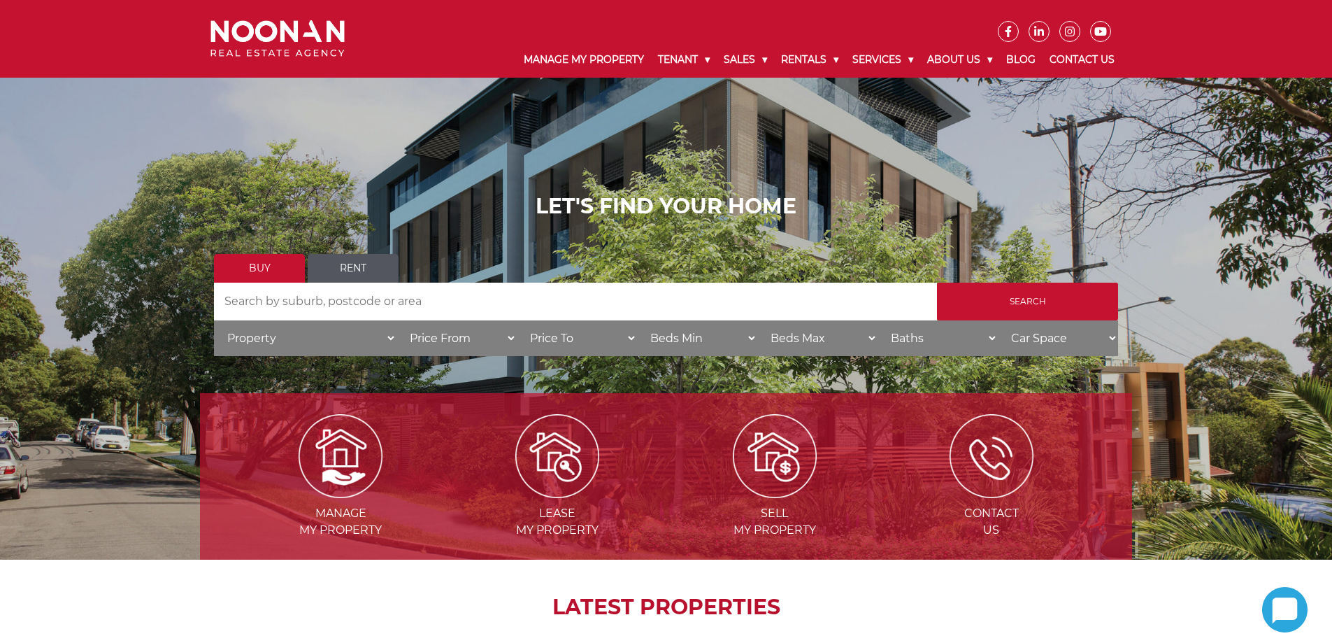 This screenshot has height=643, width=1332. I want to click on span: Sell my Property, so click(775, 522).